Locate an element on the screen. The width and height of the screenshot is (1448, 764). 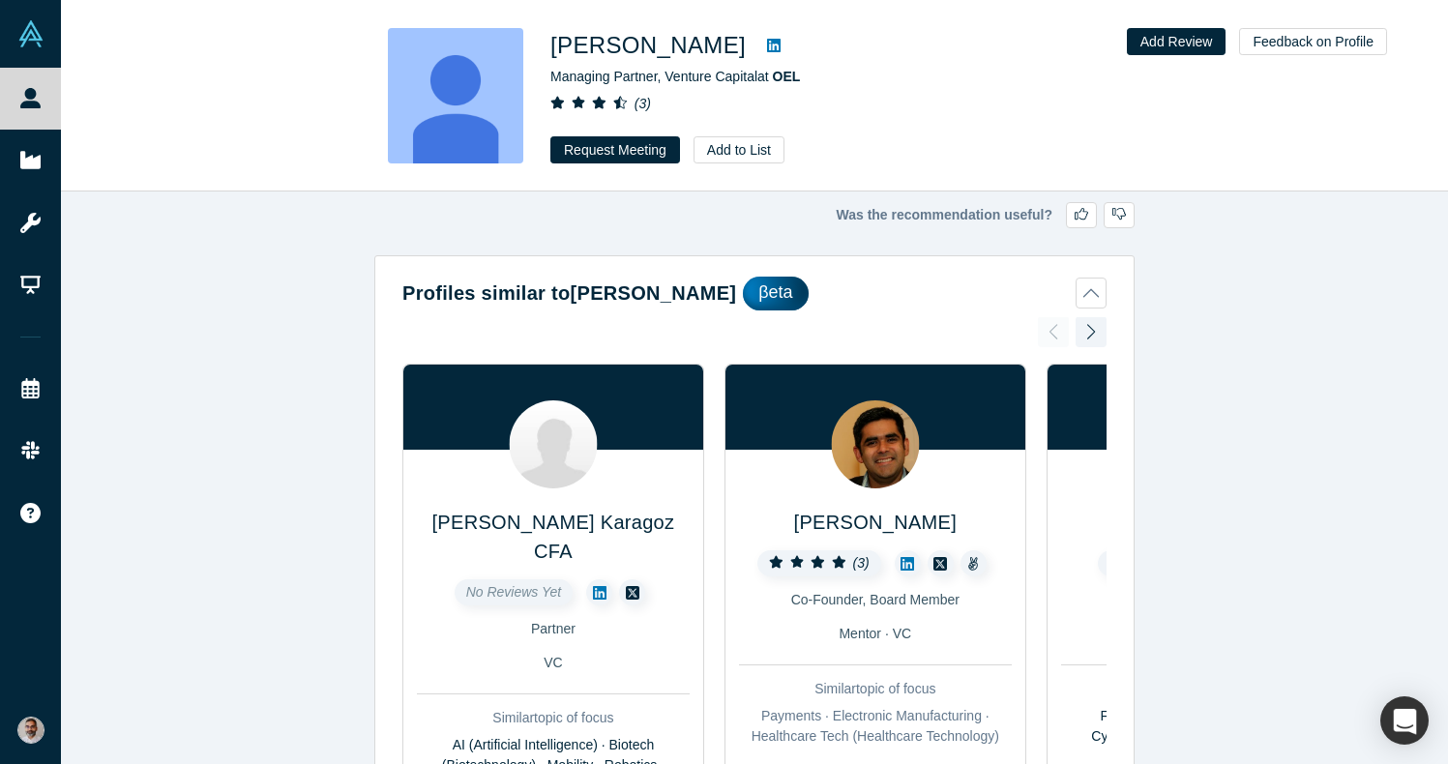
img: Gotam Bhardwaj's Account is located at coordinates (31, 730).